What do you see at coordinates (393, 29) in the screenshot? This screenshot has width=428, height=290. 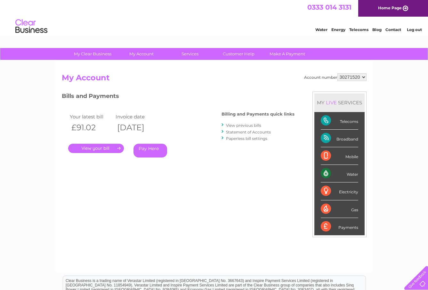 I see `a: Contact` at bounding box center [393, 29].